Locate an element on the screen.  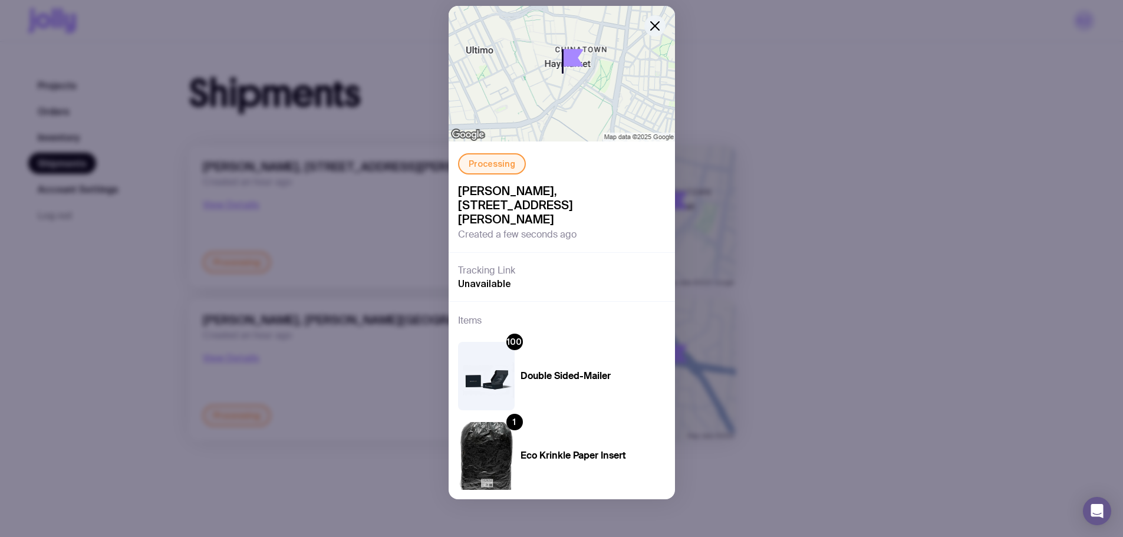
h4: Eco Krinkle Paper Insert is located at coordinates (573, 456).